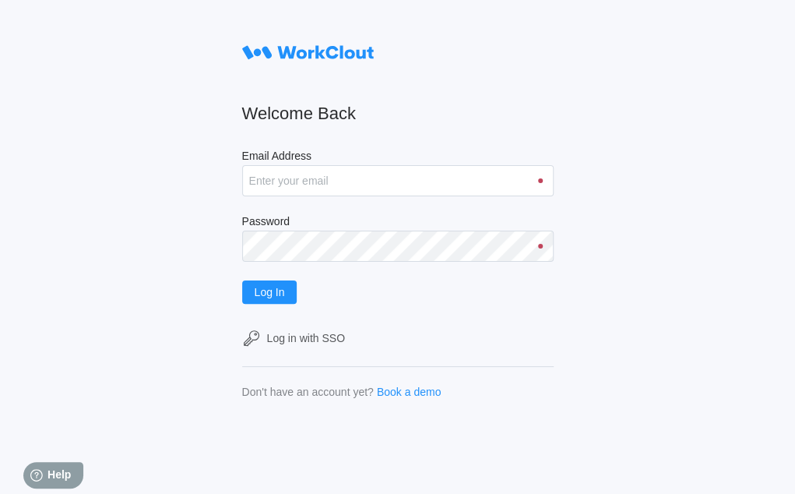 This screenshot has height=494, width=795. What do you see at coordinates (269, 292) in the screenshot?
I see `span: Log In` at bounding box center [269, 292].